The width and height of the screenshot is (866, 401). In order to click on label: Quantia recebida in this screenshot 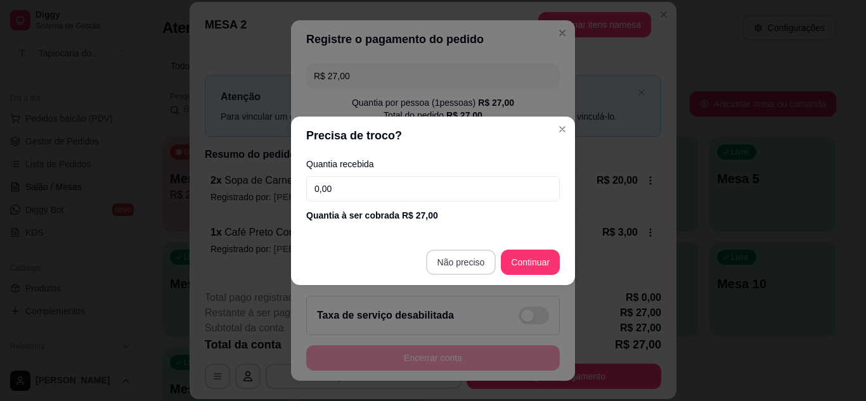, I will do `click(433, 164)`.